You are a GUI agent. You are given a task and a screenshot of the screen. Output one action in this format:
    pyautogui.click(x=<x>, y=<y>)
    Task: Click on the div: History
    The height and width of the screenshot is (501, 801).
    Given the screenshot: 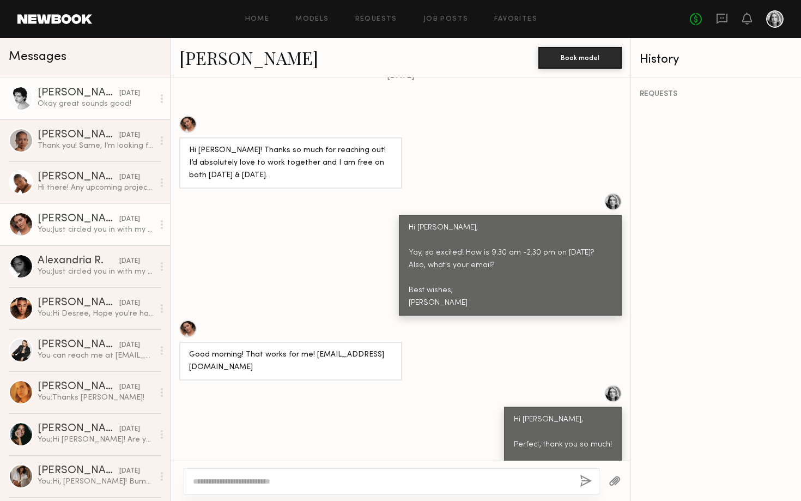 What is the action you would take?
    pyautogui.click(x=716, y=59)
    